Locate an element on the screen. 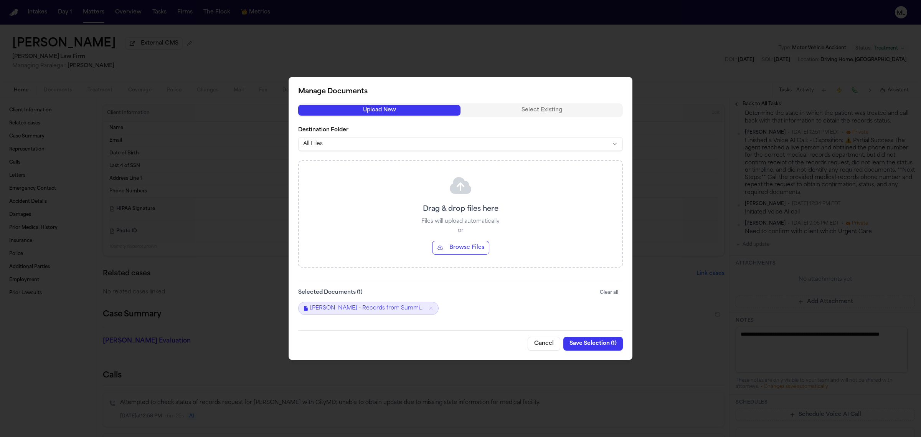 The height and width of the screenshot is (437, 921). button: Upload New is located at coordinates (379, 110).